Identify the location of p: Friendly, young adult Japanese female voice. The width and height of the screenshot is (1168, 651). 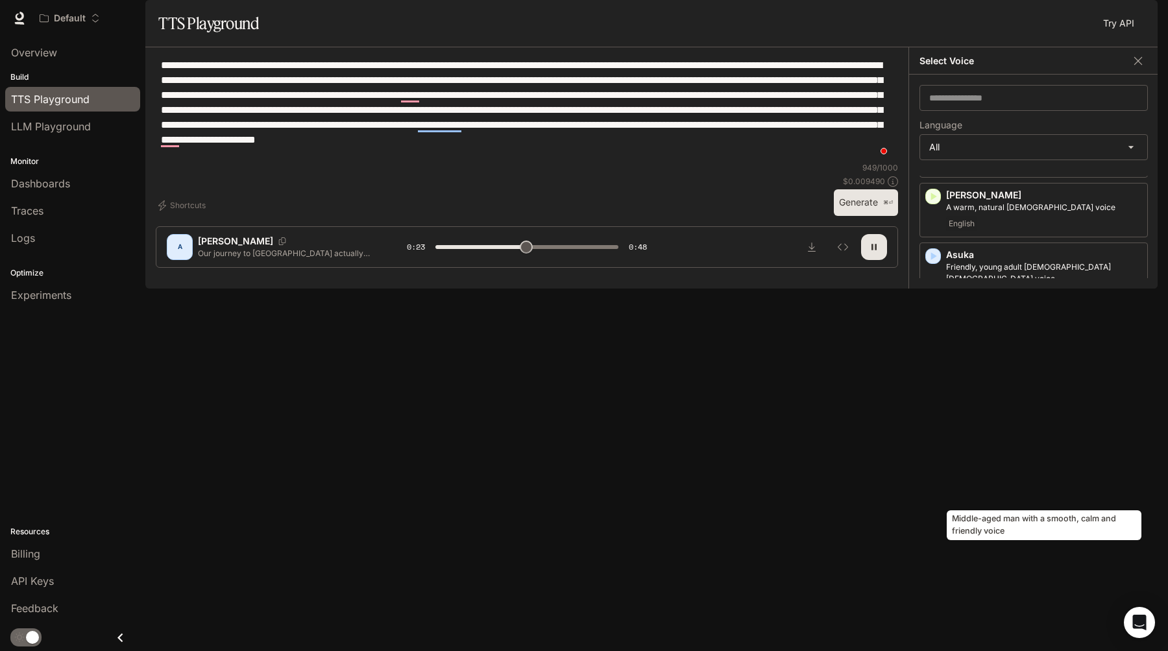
(1044, 273).